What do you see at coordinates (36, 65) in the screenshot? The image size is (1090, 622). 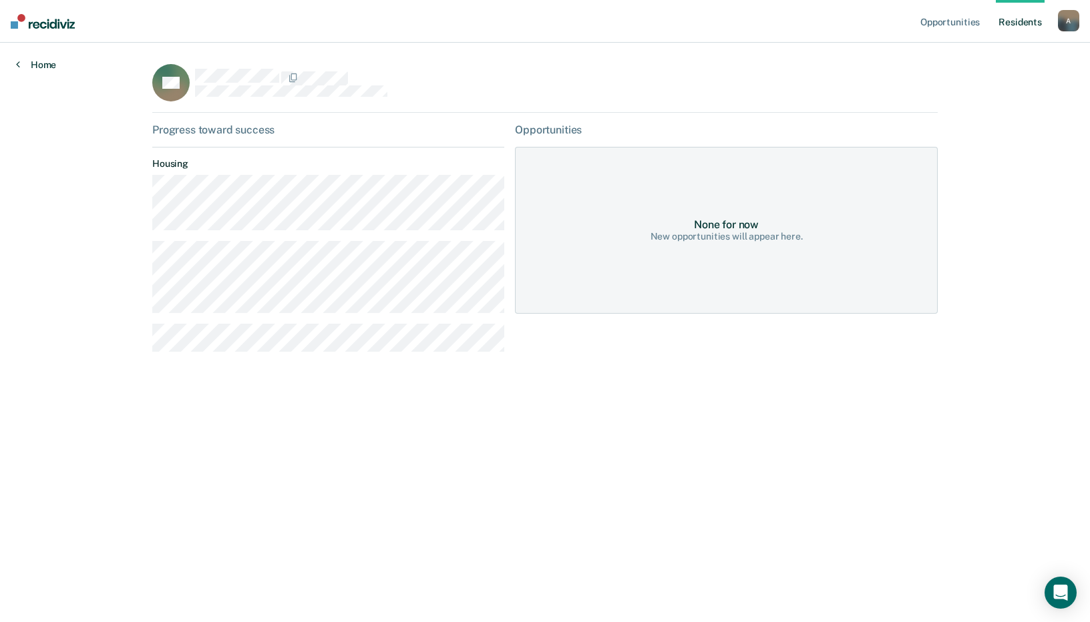 I see `a: Home` at bounding box center [36, 65].